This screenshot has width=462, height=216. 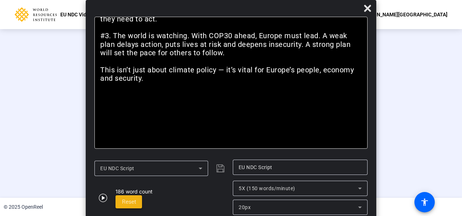 I want to click on span: 20px, so click(x=244, y=207).